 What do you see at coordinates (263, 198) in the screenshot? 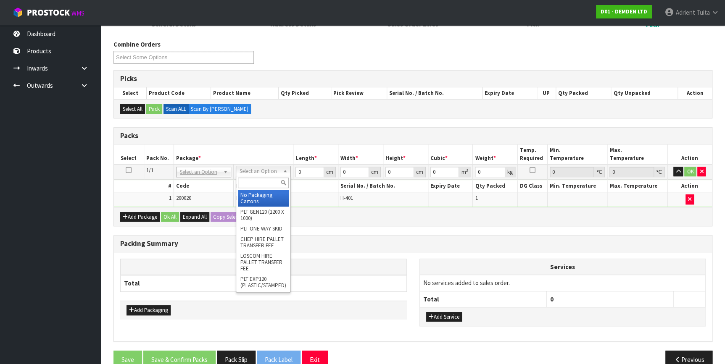
I see `li: No Packaging Cartons` at bounding box center [263, 198].